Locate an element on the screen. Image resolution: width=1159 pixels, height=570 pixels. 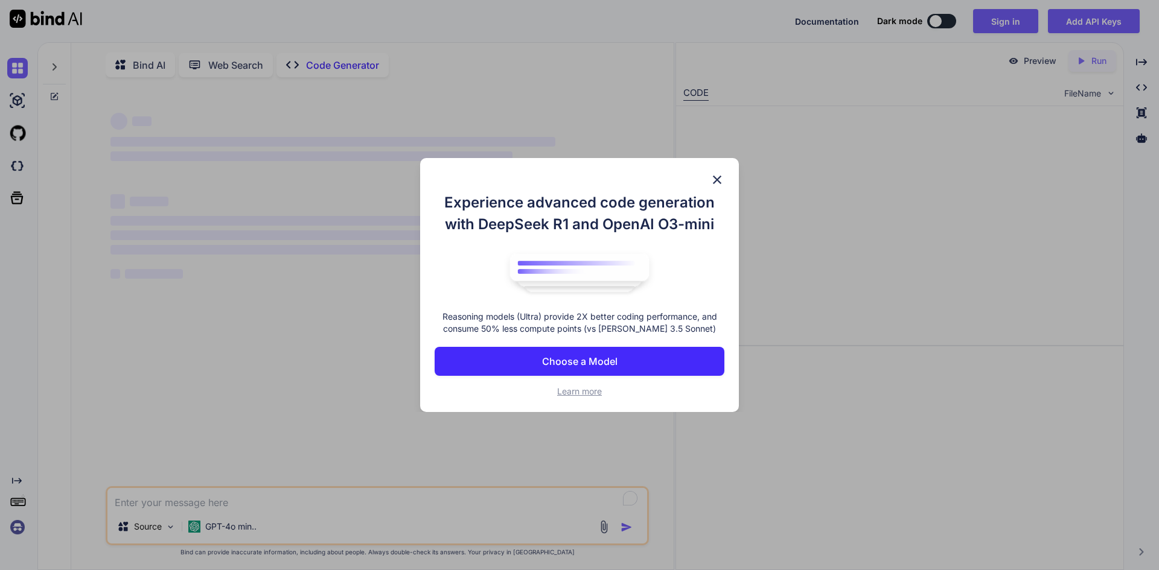
img: close is located at coordinates (717, 180).